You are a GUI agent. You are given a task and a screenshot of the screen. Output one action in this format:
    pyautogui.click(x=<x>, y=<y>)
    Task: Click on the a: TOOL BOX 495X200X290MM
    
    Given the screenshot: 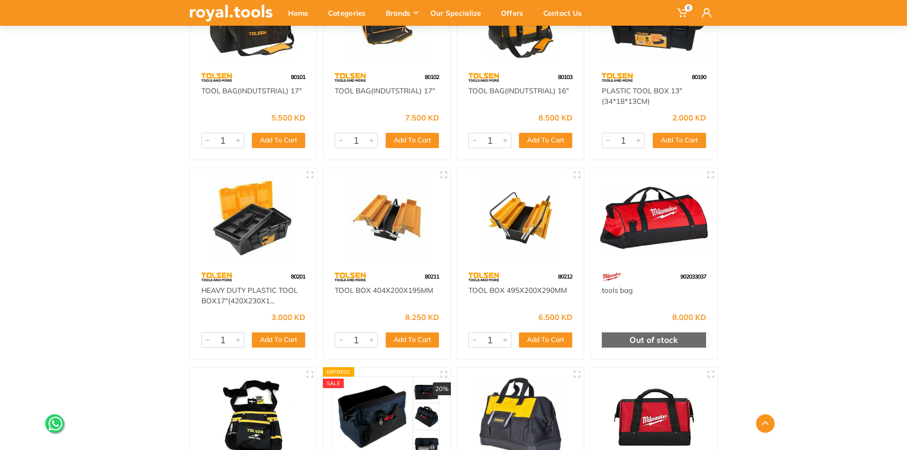 What is the action you would take?
    pyautogui.click(x=518, y=290)
    